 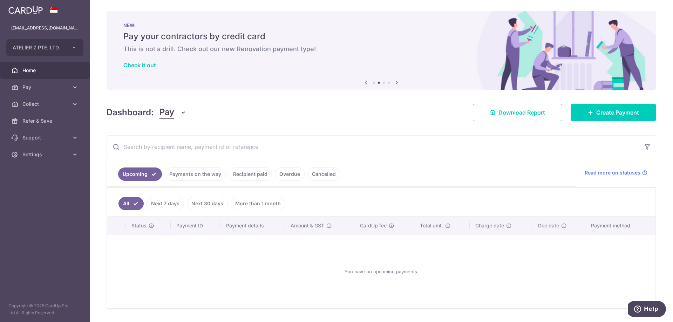 What do you see at coordinates (373, 226) in the screenshot?
I see `span: CardUp fee` at bounding box center [373, 226].